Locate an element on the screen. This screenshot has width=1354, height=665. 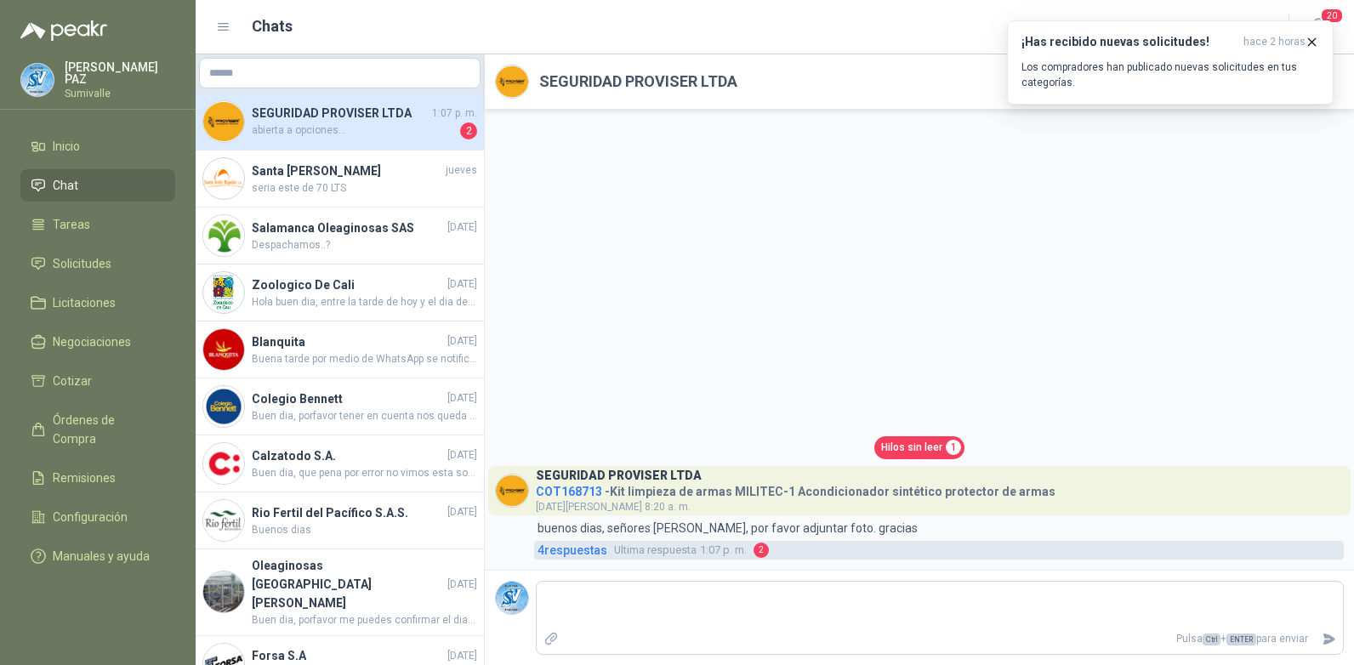
span: seria este de 70 LTS is located at coordinates (364, 188).